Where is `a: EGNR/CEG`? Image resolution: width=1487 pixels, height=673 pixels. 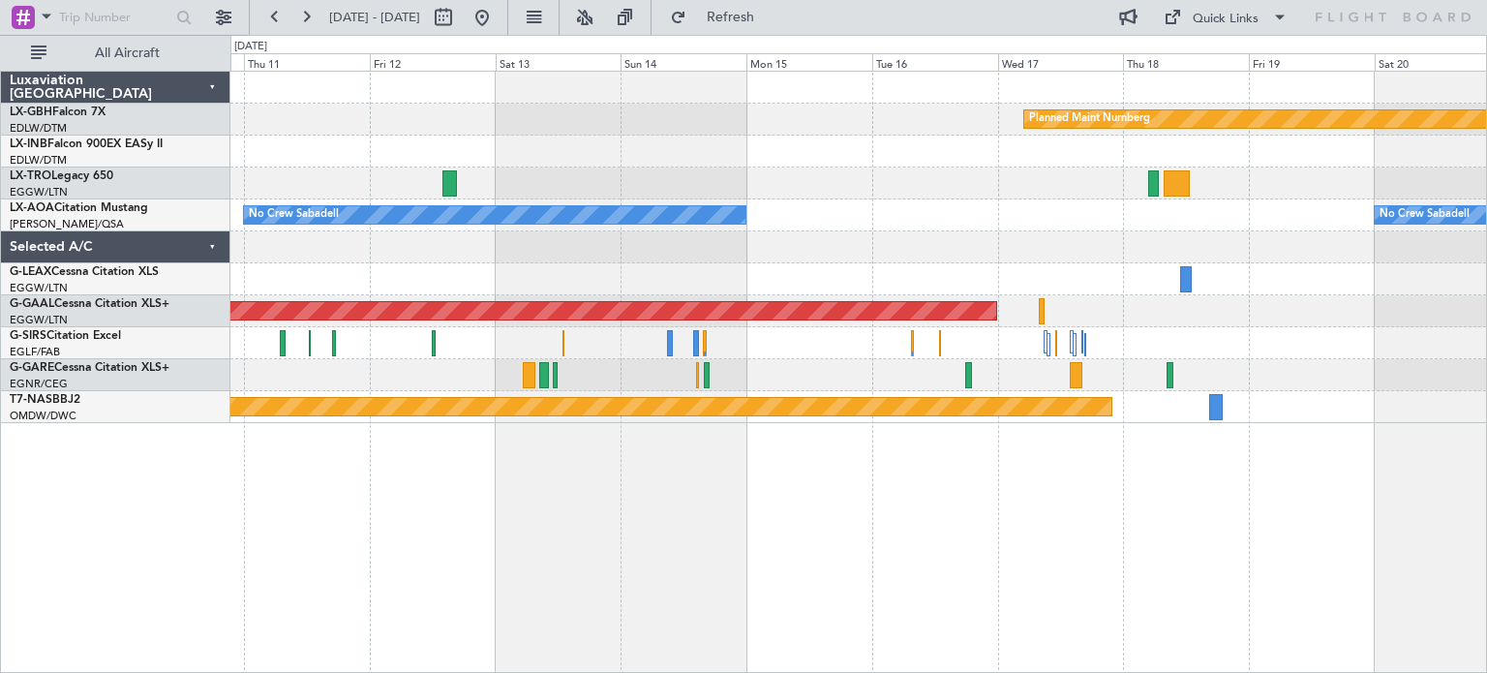
a: EGNR/CEG is located at coordinates (39, 383).